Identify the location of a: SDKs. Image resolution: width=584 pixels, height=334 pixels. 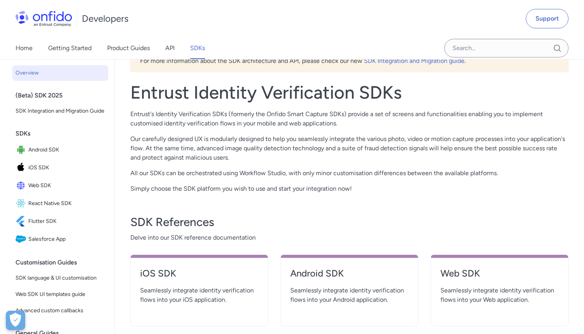
(198, 48).